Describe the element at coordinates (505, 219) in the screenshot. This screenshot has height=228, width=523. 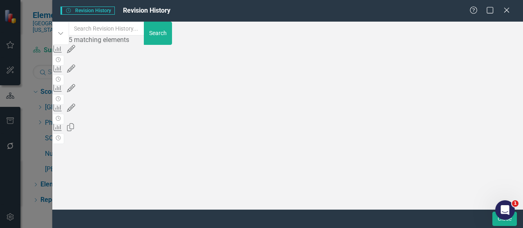
I see `button: Close` at that location.